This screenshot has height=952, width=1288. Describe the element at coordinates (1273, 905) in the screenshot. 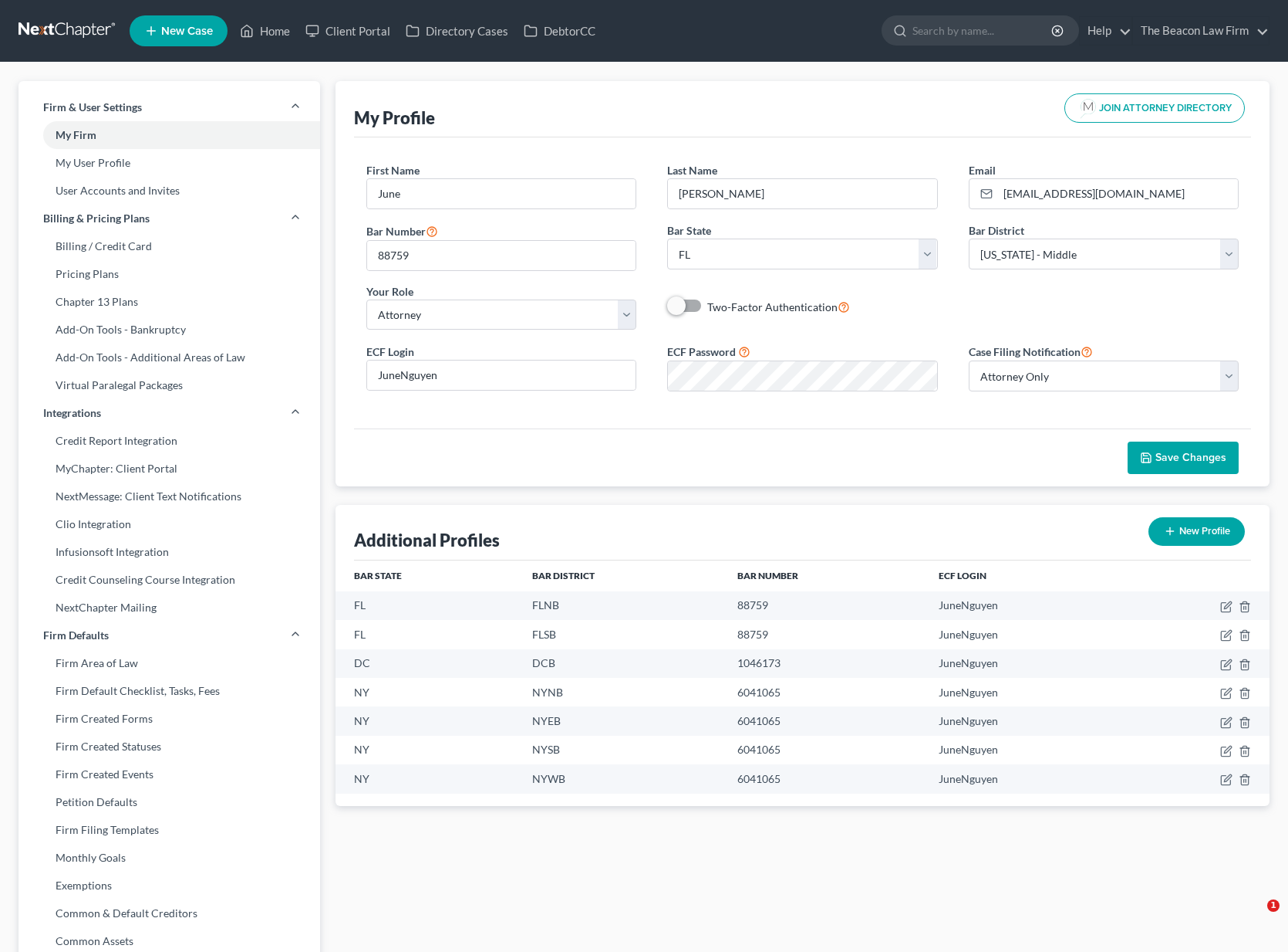

I see `span: 1` at that location.